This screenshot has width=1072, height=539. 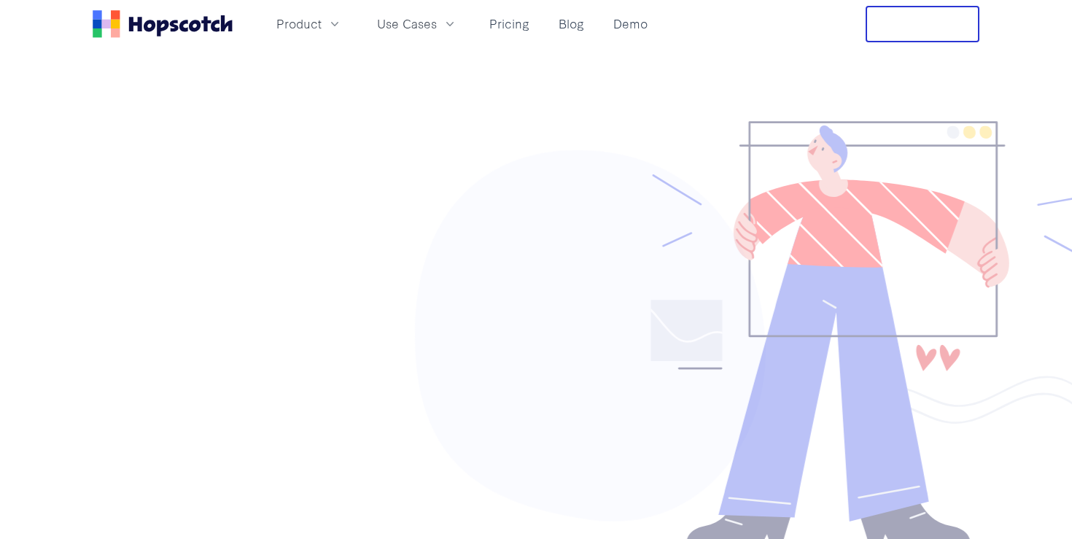 What do you see at coordinates (309, 23) in the screenshot?
I see `button: Product` at bounding box center [309, 23].